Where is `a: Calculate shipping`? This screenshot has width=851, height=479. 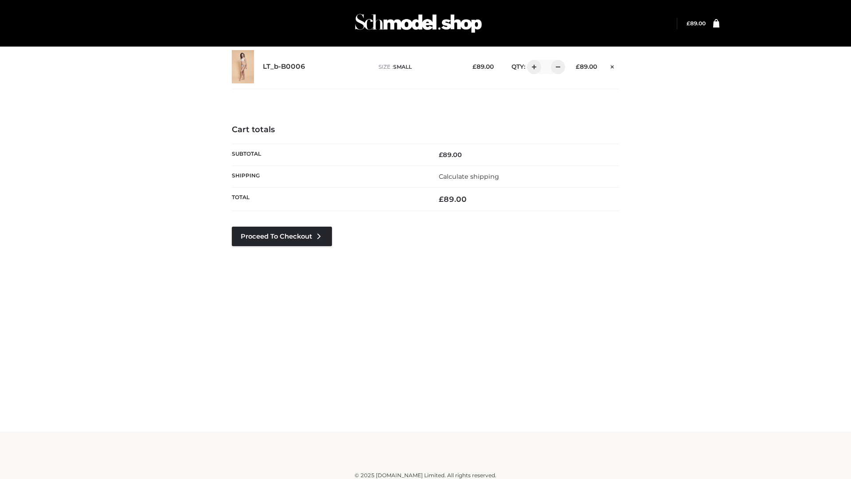 a: Calculate shipping is located at coordinates (469, 176).